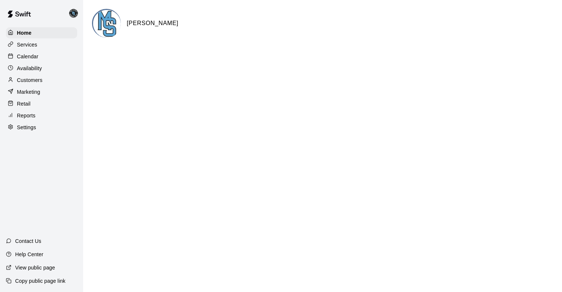 This screenshot has height=292, width=562. Describe the element at coordinates (28, 57) in the screenshot. I see `p: Calendar` at that location.